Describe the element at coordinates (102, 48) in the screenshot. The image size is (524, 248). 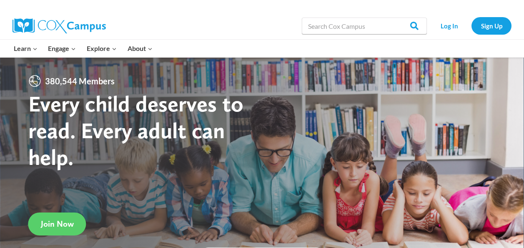
I see `span: Explore` at that location.